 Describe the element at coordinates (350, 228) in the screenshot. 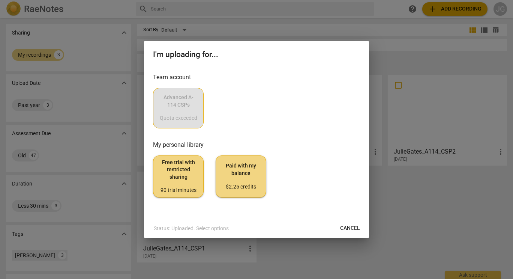

I see `button: Cancel` at that location.